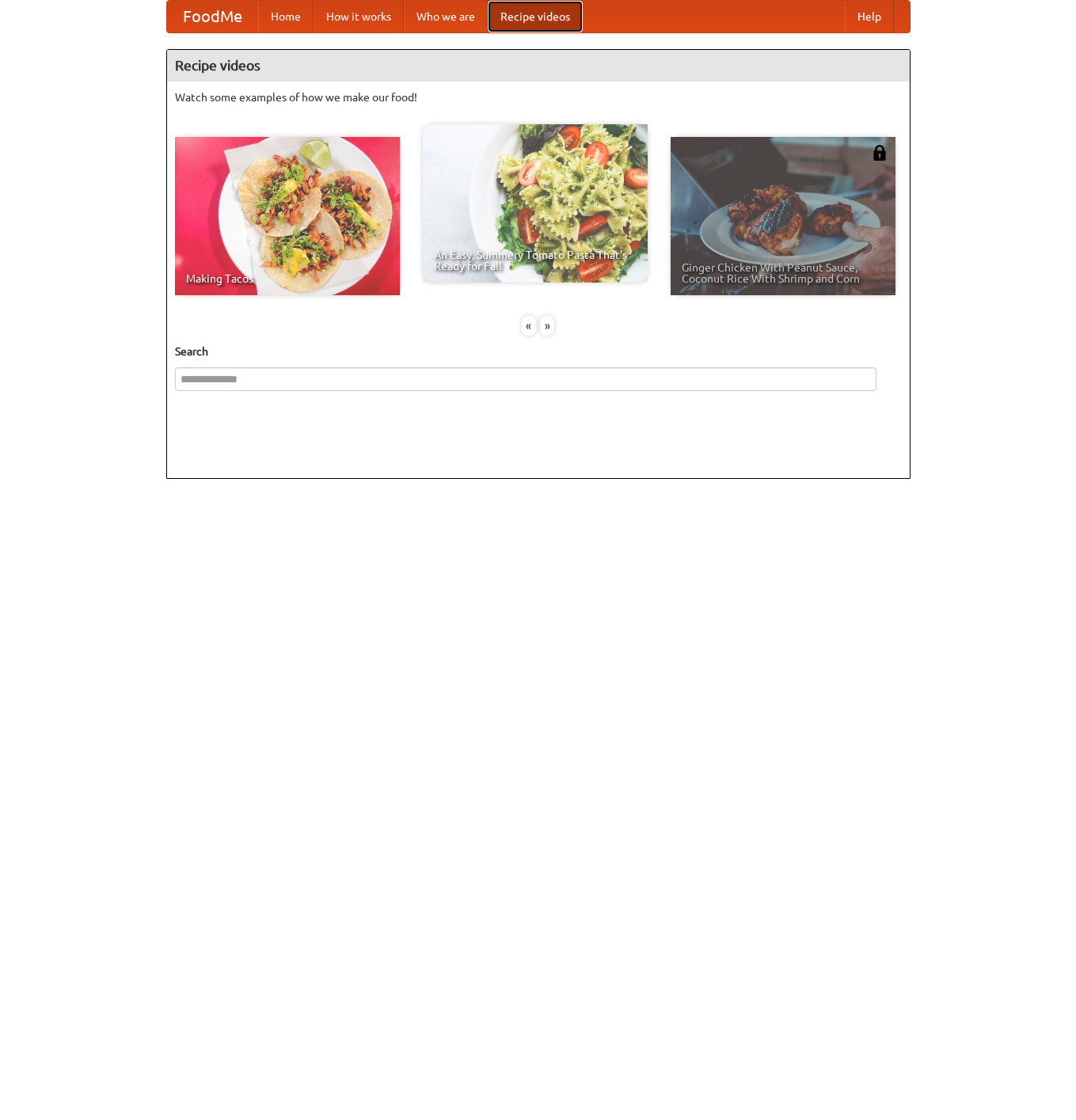  What do you see at coordinates (359, 16) in the screenshot?
I see `a: How it works` at bounding box center [359, 16].